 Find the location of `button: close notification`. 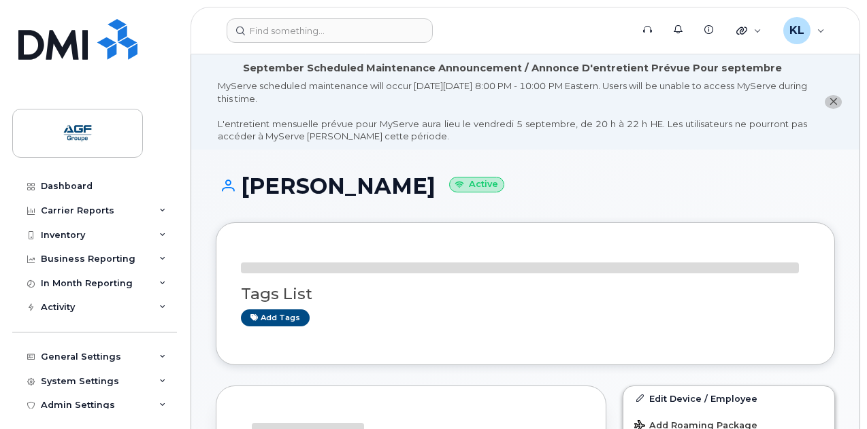

button: close notification is located at coordinates (833, 102).